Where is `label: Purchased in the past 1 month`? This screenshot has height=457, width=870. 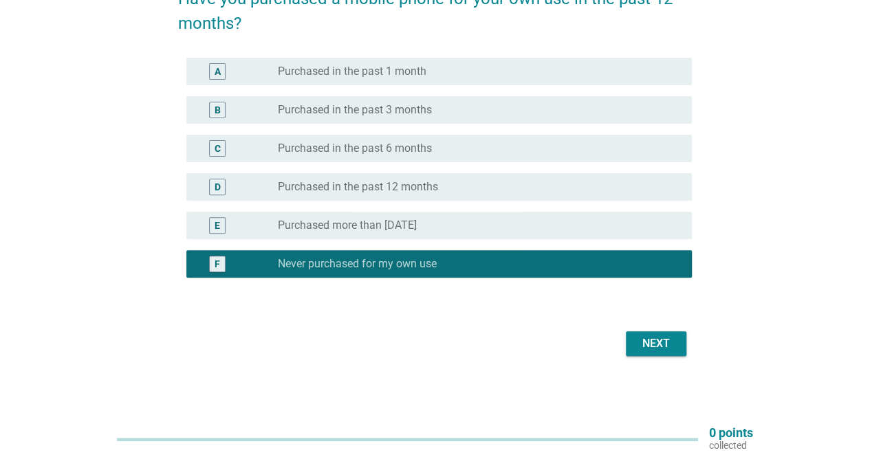
label: Purchased in the past 1 month is located at coordinates (352, 72).